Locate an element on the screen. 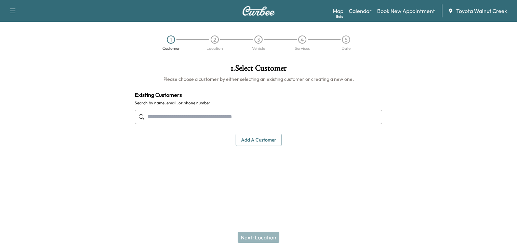  a: Calendar is located at coordinates (360, 11).